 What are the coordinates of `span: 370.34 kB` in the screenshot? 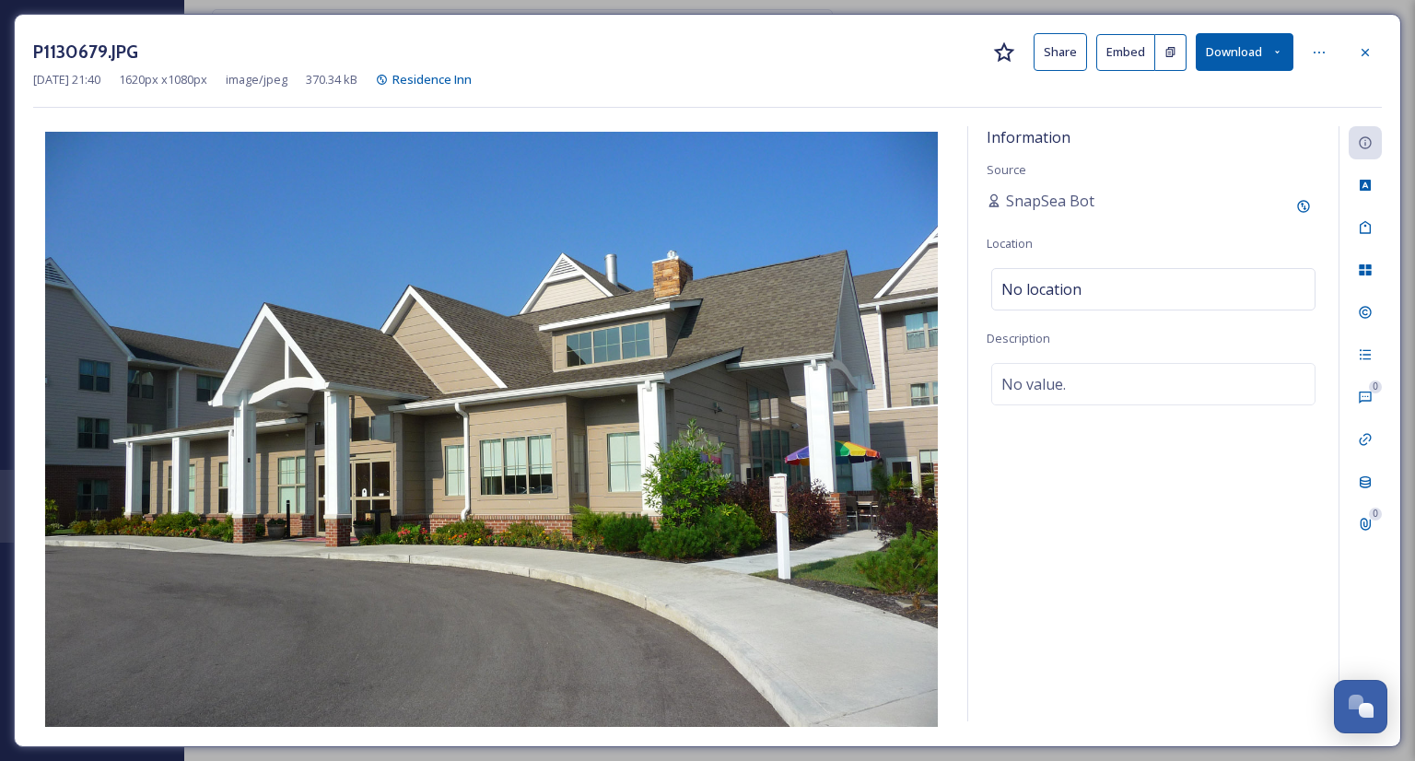 It's located at (332, 79).